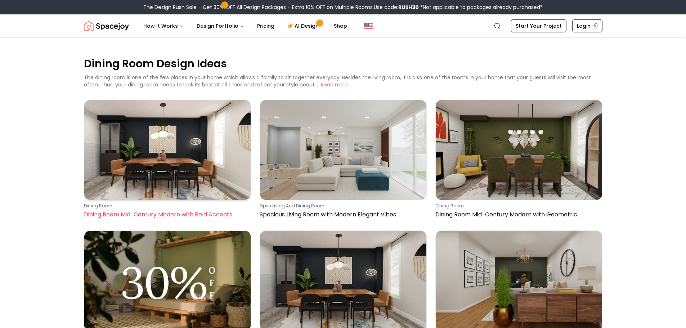 The width and height of the screenshot is (686, 328). Describe the element at coordinates (343, 7) in the screenshot. I see `div: The Design Rush Sale – Get 30% OFF All Design Packages + Extra 10% OFF on Multiple Rooms.` at that location.